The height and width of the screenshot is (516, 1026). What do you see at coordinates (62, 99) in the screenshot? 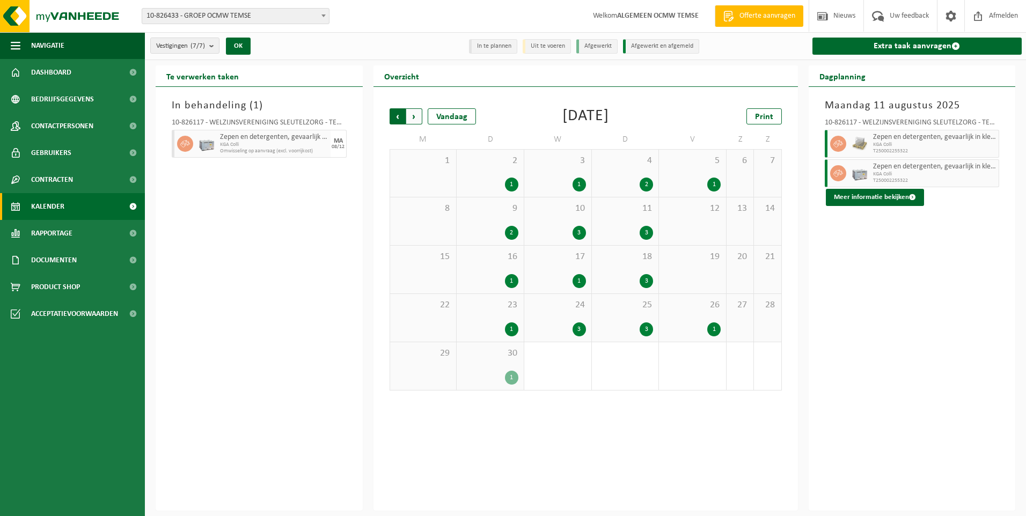
I see `span: Bedrijfsgegevens` at bounding box center [62, 99].